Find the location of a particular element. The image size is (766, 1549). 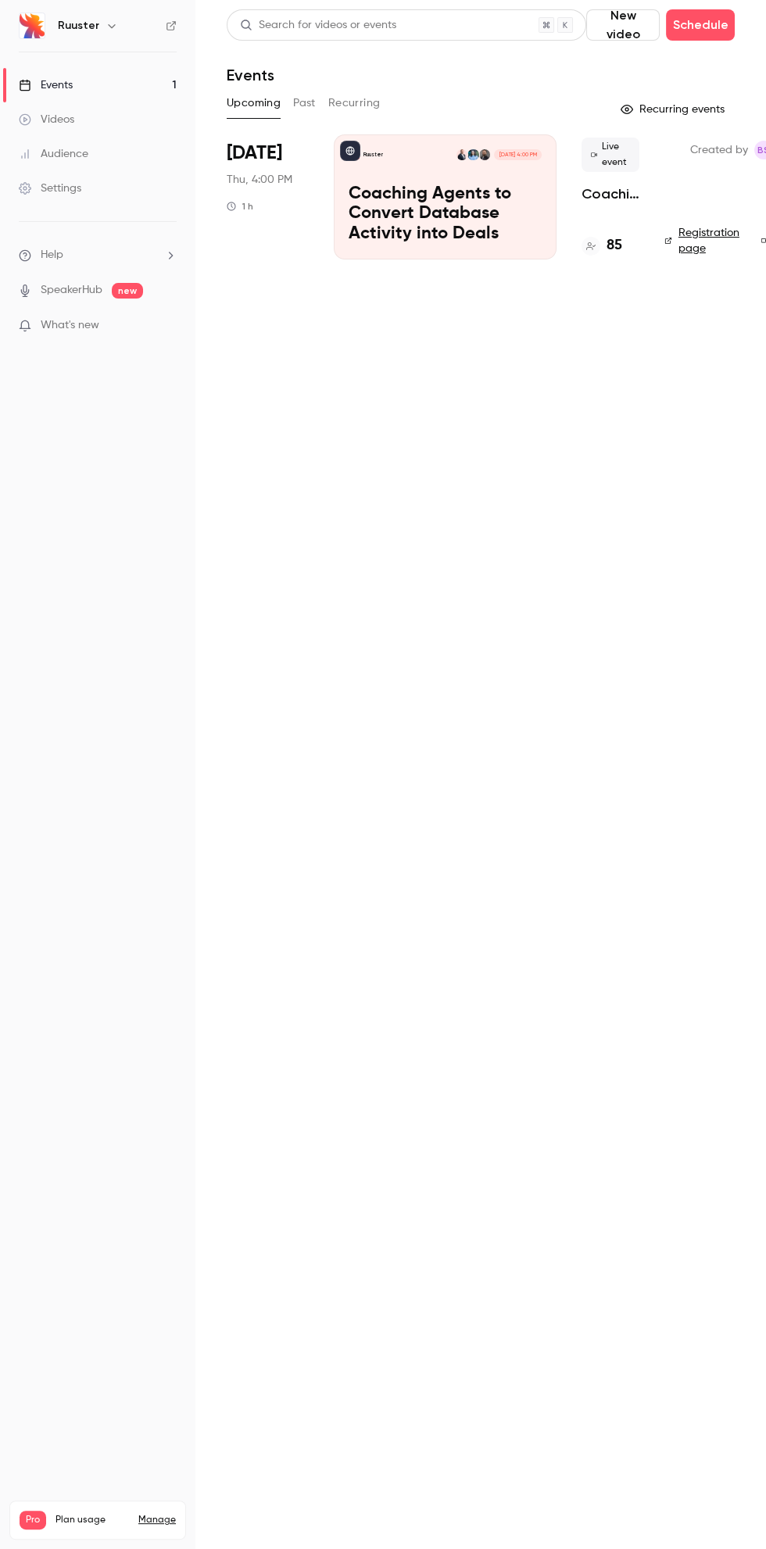

h1: Events is located at coordinates (250, 75).